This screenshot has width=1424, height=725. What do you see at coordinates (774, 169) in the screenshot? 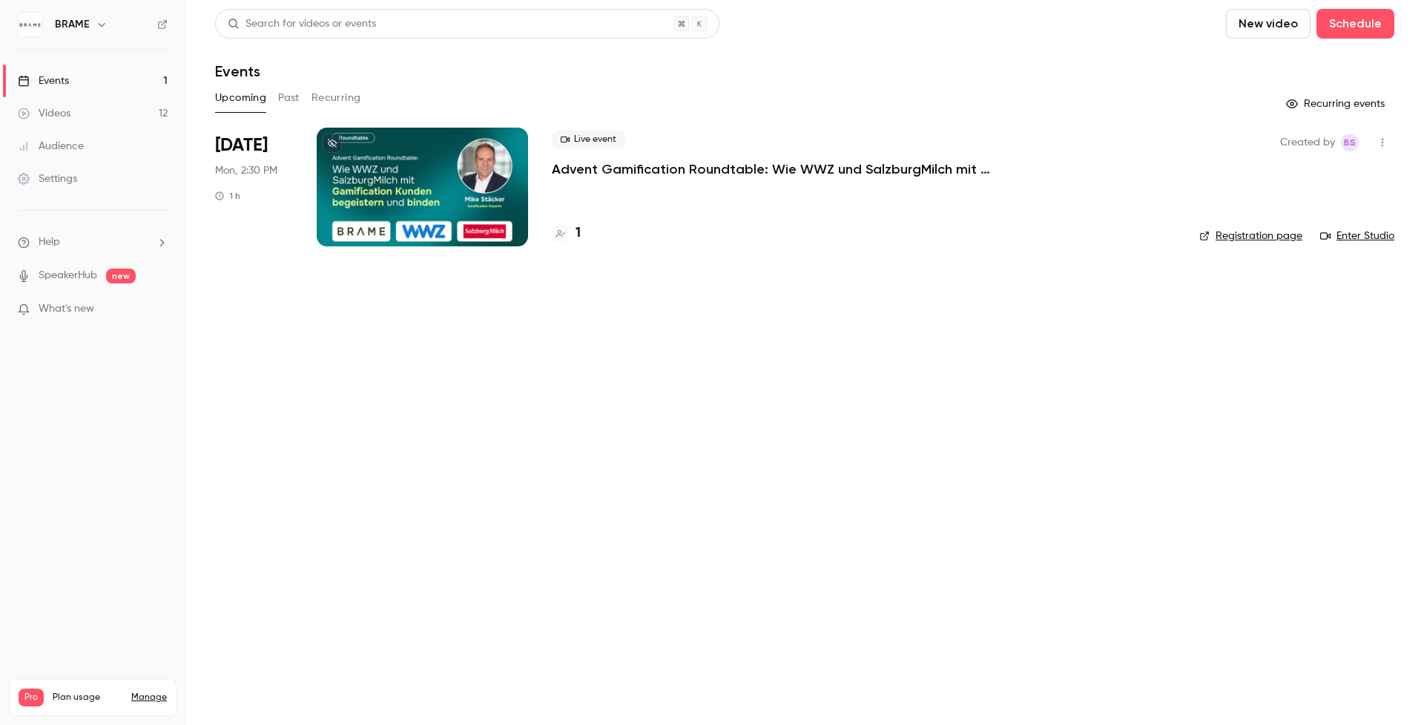
I see `p: Advent Gamification Roundtable: Wie WWZ und SalzburgMilch mit Gamification Kunden begeistern und ...` at bounding box center [774, 169].